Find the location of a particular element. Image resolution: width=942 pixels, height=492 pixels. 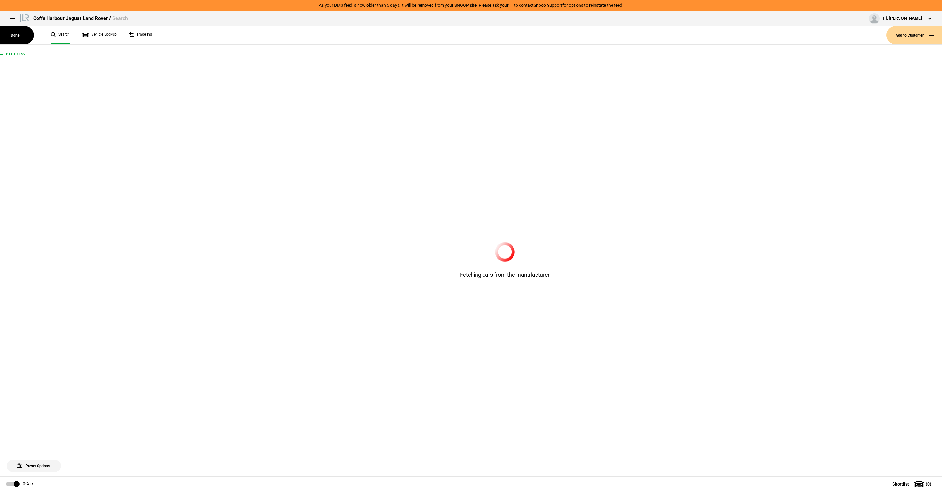

a: Vehicle Lookup is located at coordinates (99, 35).